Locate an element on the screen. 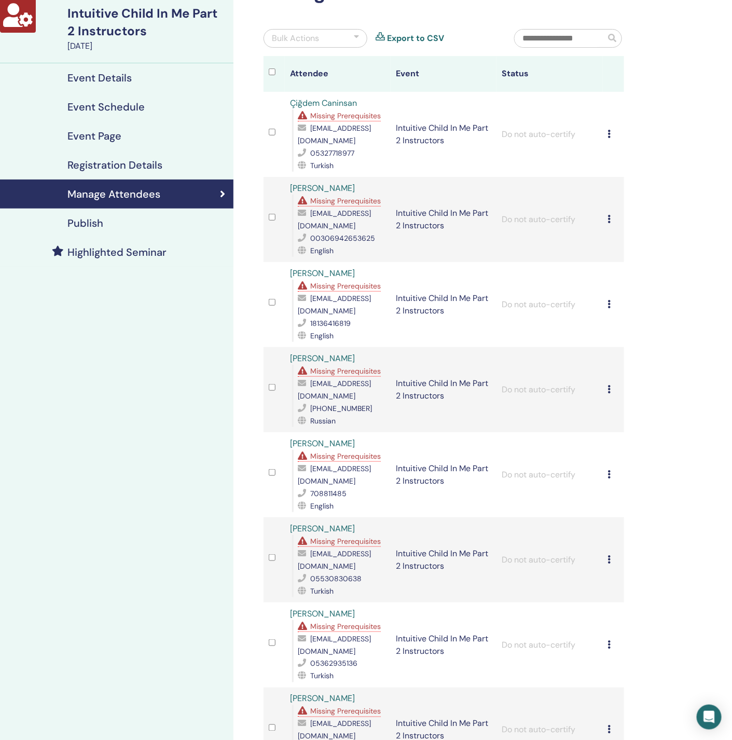  h4: Highlighted Seminar is located at coordinates (117, 252).